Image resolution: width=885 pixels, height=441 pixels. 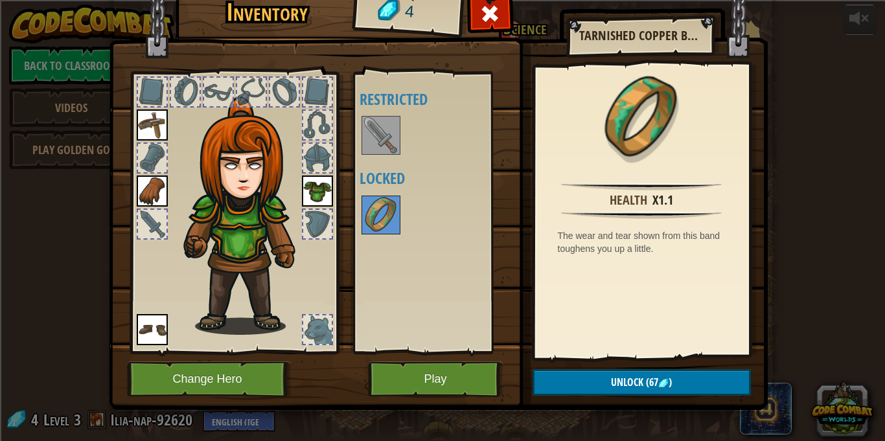 What do you see at coordinates (436, 178) in the screenshot?
I see `h4: Locked` at bounding box center [436, 178].